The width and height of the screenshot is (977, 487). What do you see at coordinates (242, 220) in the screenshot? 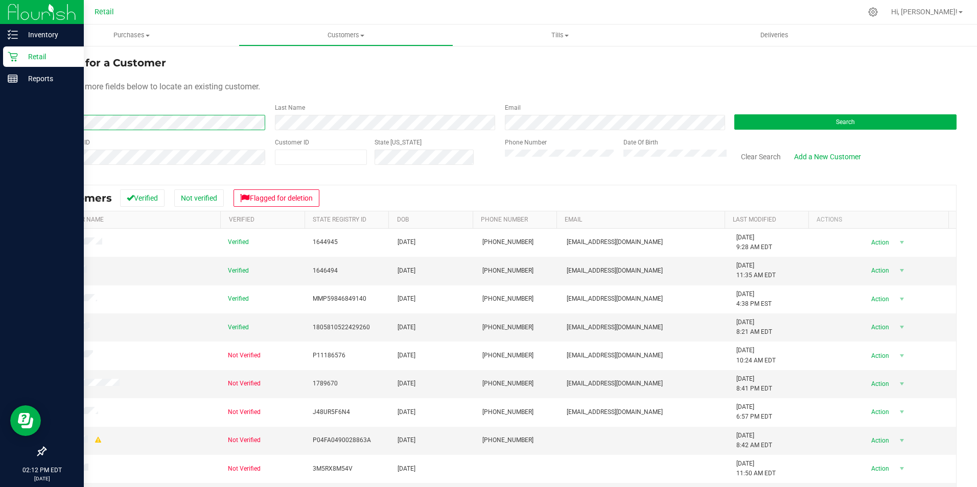
I see `a: Verified` at bounding box center [242, 220].